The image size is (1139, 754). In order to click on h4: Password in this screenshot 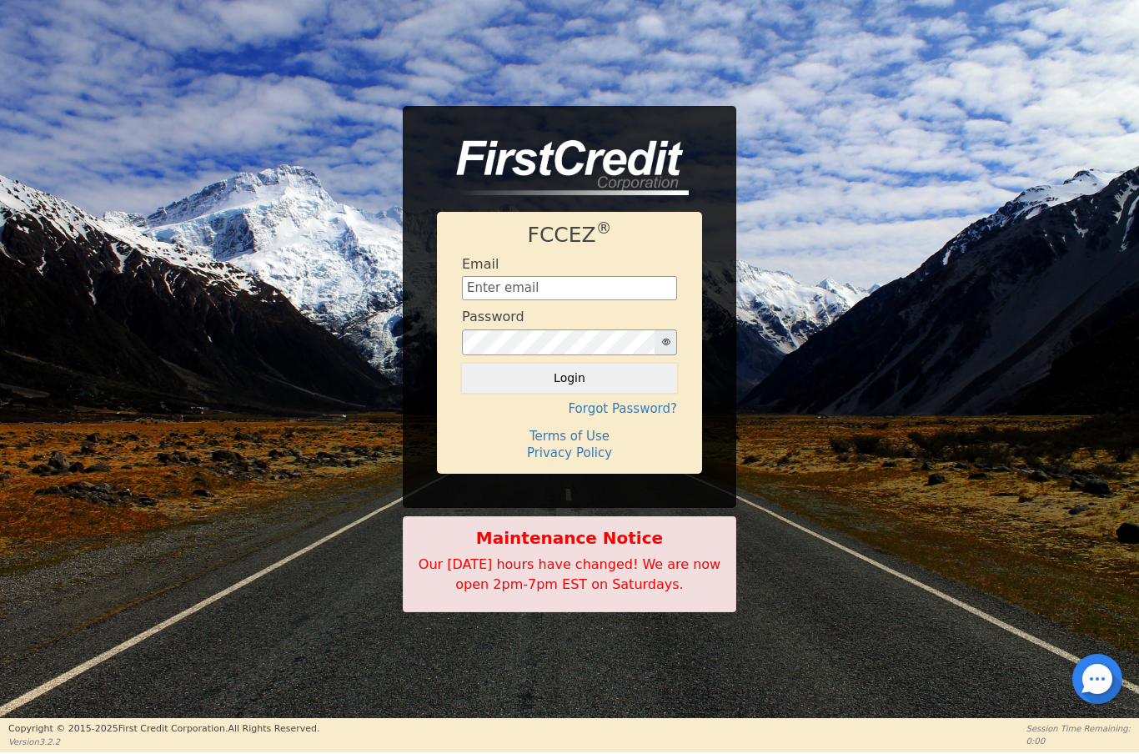, I will do `click(493, 316)`.